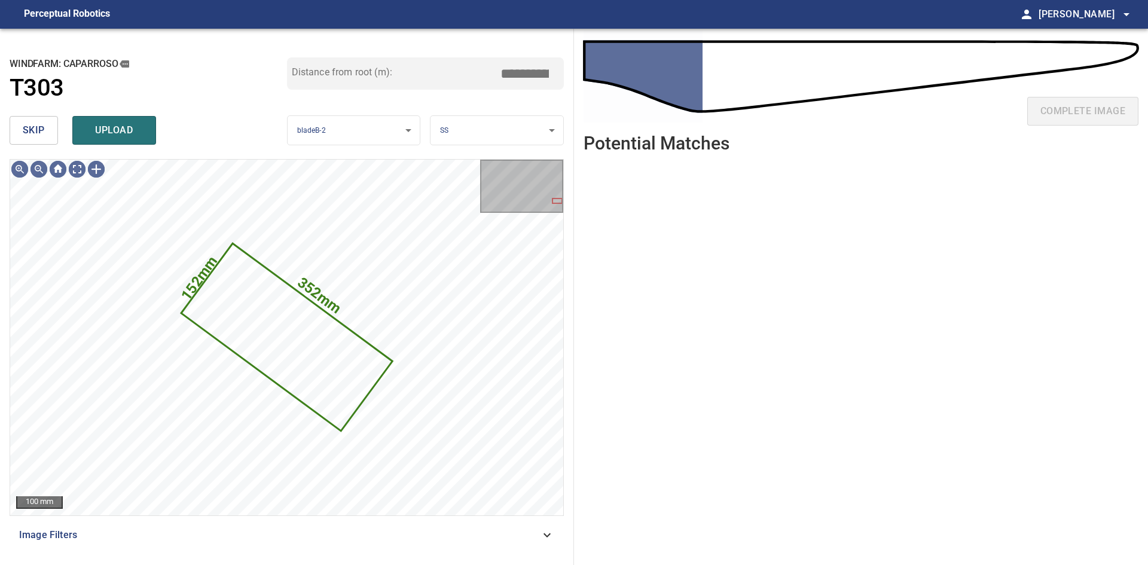 Image resolution: width=1148 pixels, height=565 pixels. I want to click on img: Toggle selection, so click(96, 169).